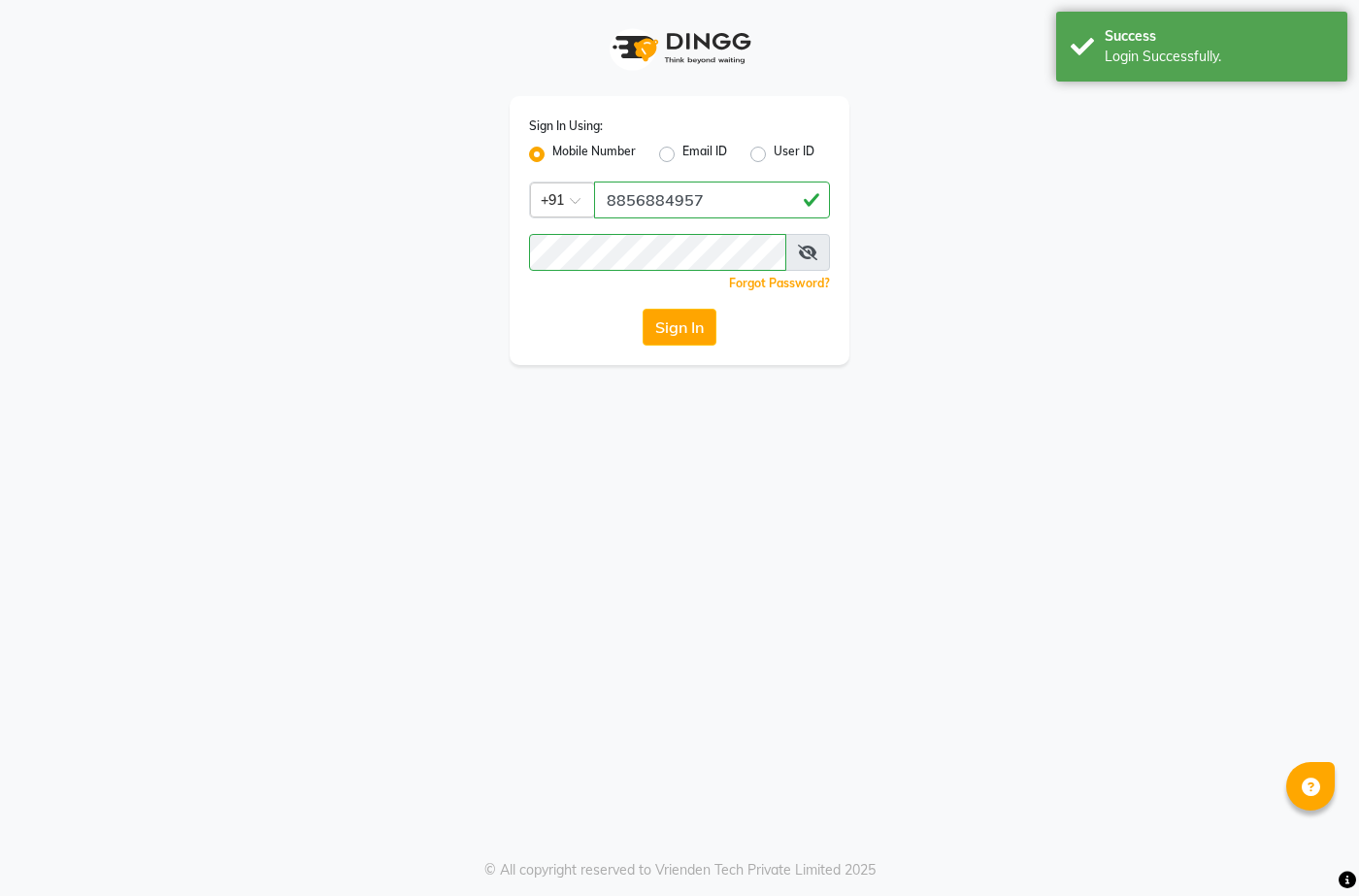  I want to click on img: logo1.svg, so click(679, 48).